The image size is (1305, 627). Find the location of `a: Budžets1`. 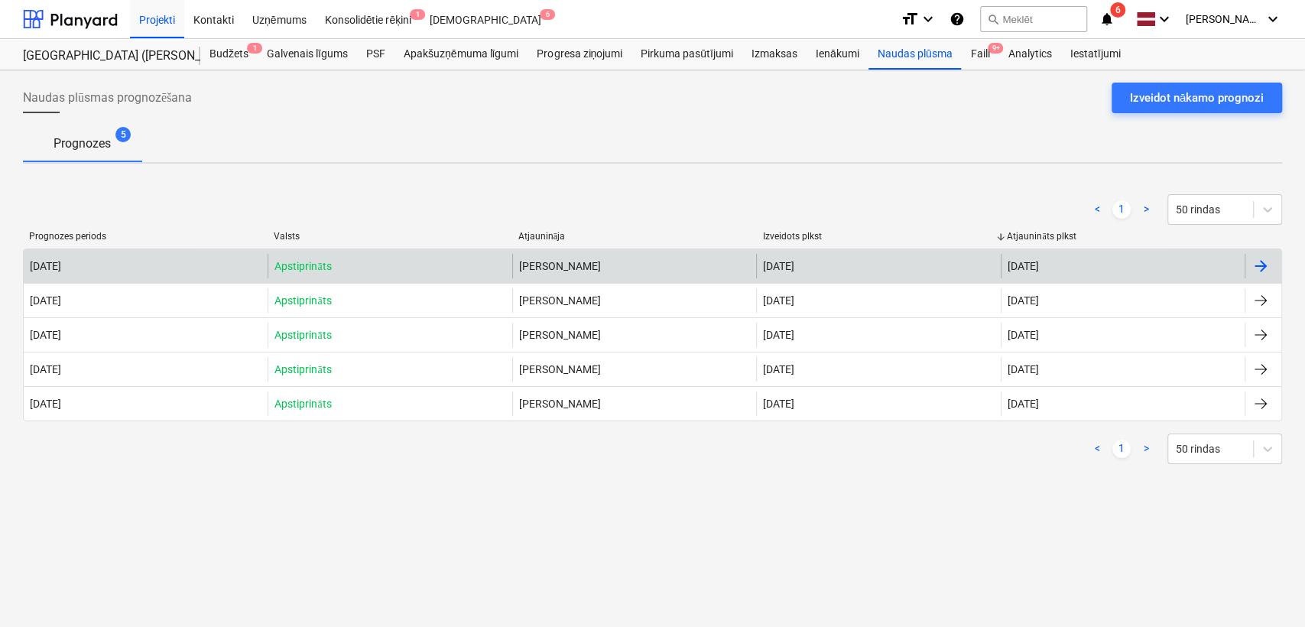

a: Budžets1 is located at coordinates (229, 54).